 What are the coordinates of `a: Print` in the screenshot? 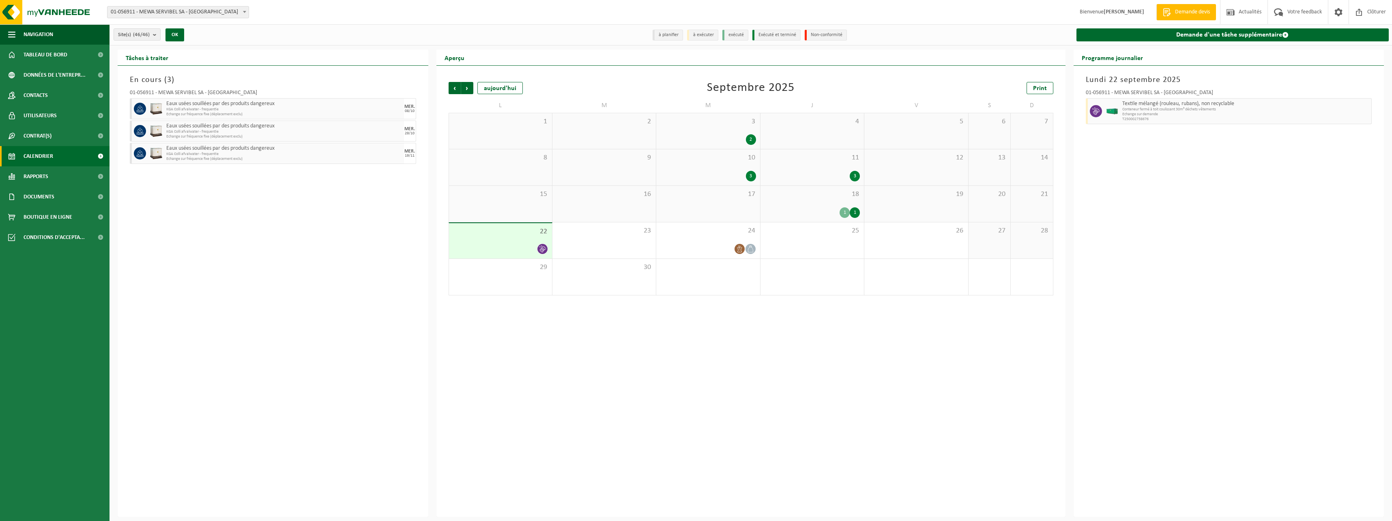 It's located at (1040, 88).